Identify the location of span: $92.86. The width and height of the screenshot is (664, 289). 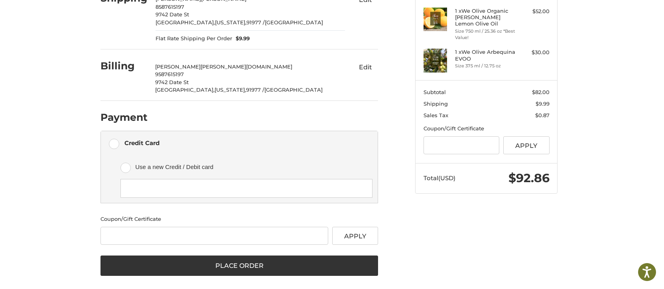
(529, 178).